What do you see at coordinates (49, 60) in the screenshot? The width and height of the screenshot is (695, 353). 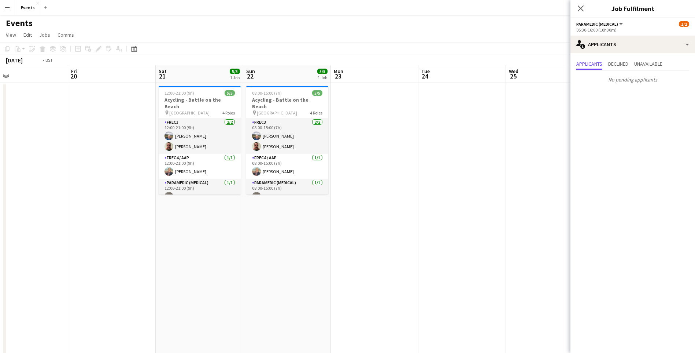 I see `div: BST` at bounding box center [49, 60].